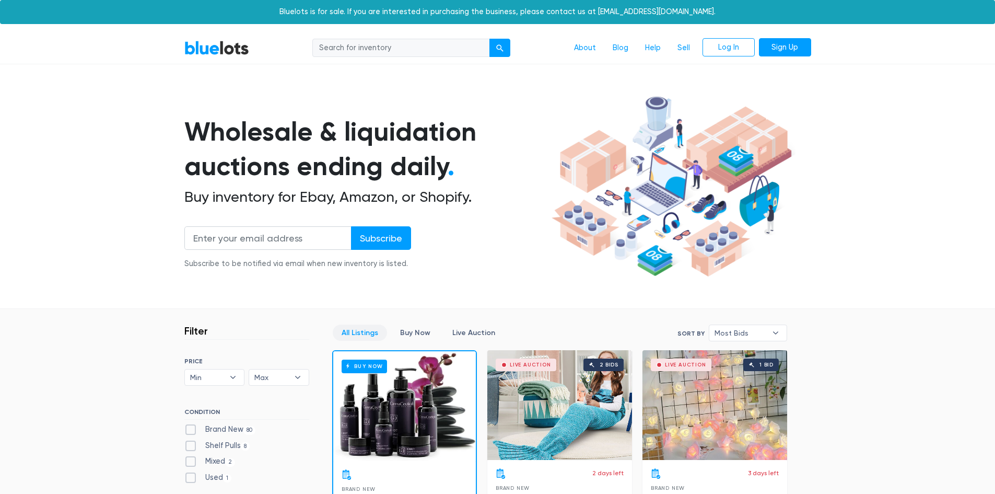 Image resolution: width=995 pixels, height=494 pixels. I want to click on span: 1, so click(227, 478).